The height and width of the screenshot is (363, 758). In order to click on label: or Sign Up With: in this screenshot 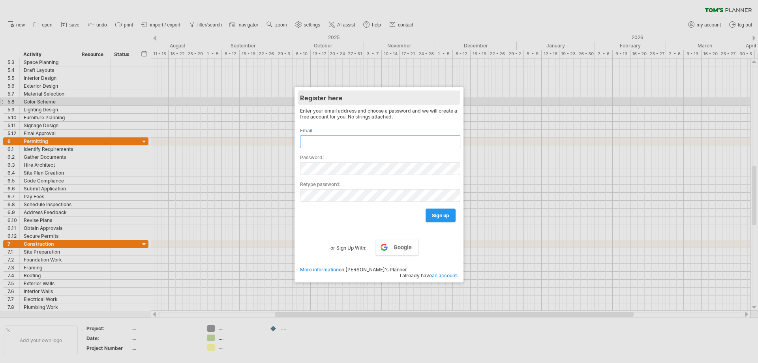, I will do `click(348, 245)`.